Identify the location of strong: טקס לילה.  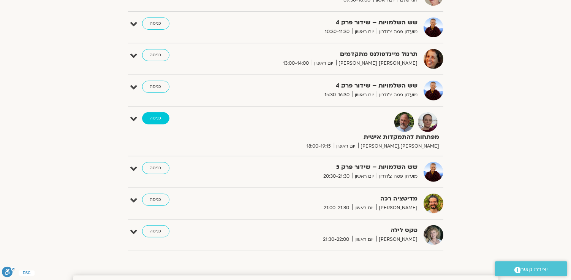
(325, 230).